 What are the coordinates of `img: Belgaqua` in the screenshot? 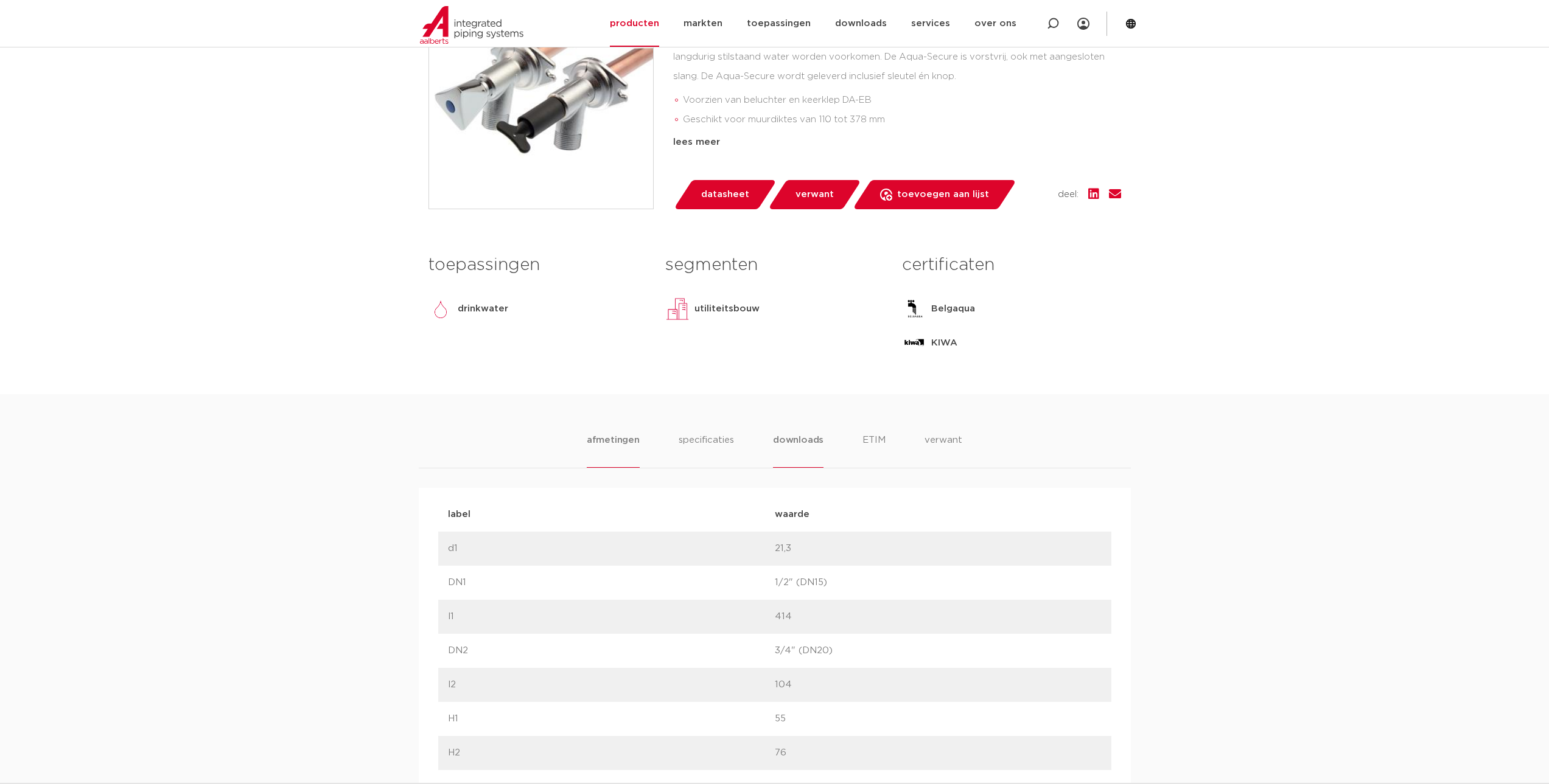 It's located at (914, 309).